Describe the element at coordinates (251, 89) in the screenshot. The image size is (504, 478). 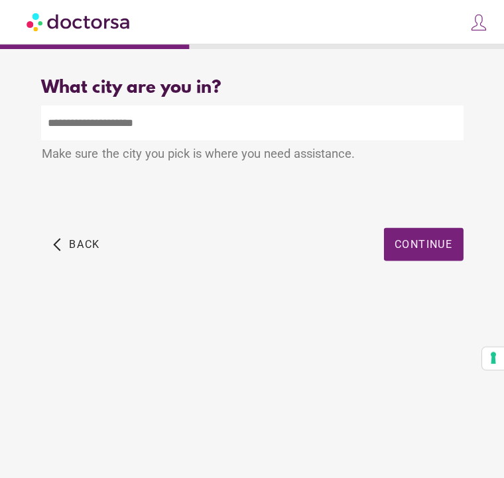
I see `div: What city are you in?` at that location.